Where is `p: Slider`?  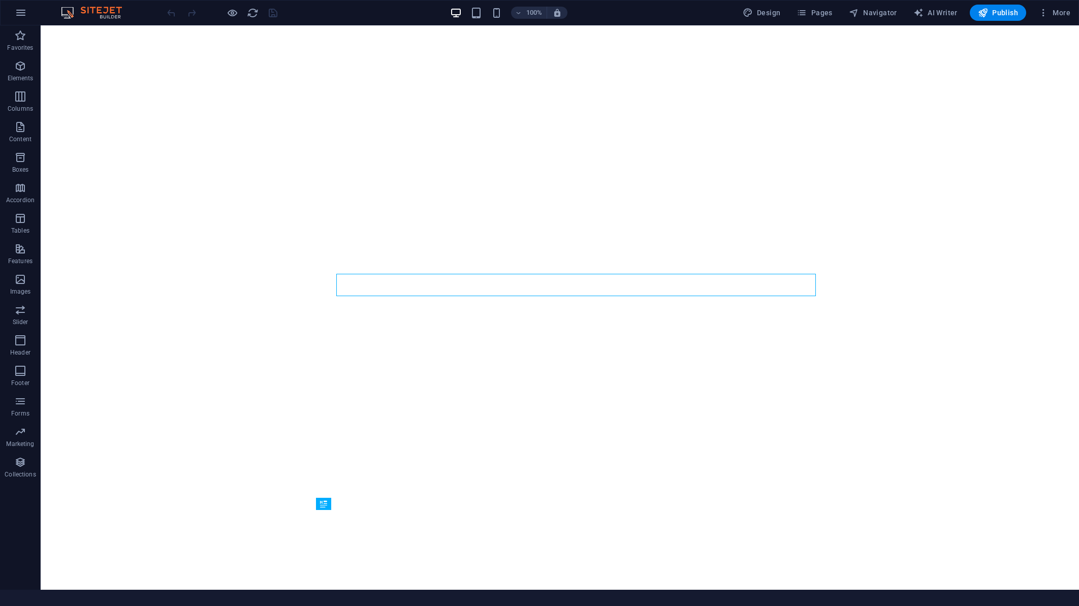 p: Slider is located at coordinates (20, 322).